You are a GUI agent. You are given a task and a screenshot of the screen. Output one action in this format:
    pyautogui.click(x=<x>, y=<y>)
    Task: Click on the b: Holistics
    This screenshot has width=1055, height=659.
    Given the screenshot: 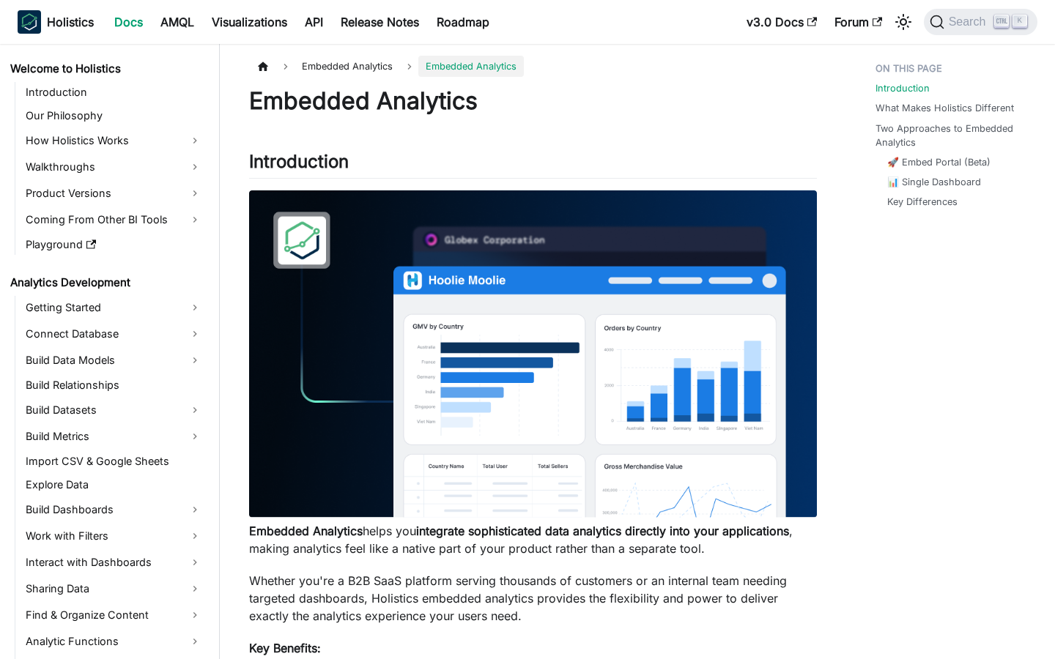 What is the action you would take?
    pyautogui.click(x=70, y=22)
    